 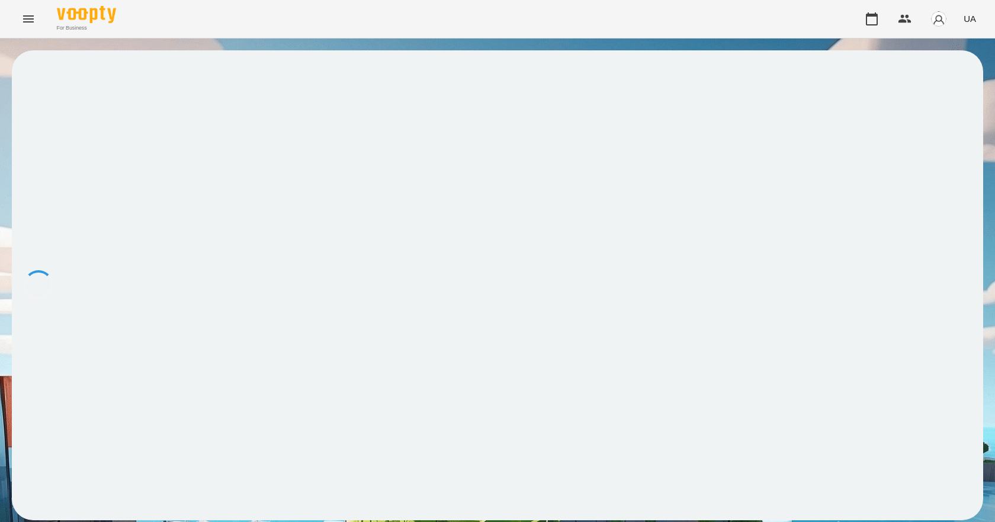 I want to click on img: Voopty Logo, so click(x=86, y=14).